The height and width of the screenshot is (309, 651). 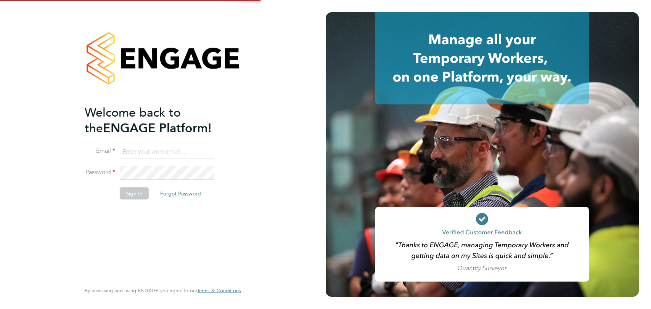 I want to click on input: Enter your work email..., so click(x=167, y=152).